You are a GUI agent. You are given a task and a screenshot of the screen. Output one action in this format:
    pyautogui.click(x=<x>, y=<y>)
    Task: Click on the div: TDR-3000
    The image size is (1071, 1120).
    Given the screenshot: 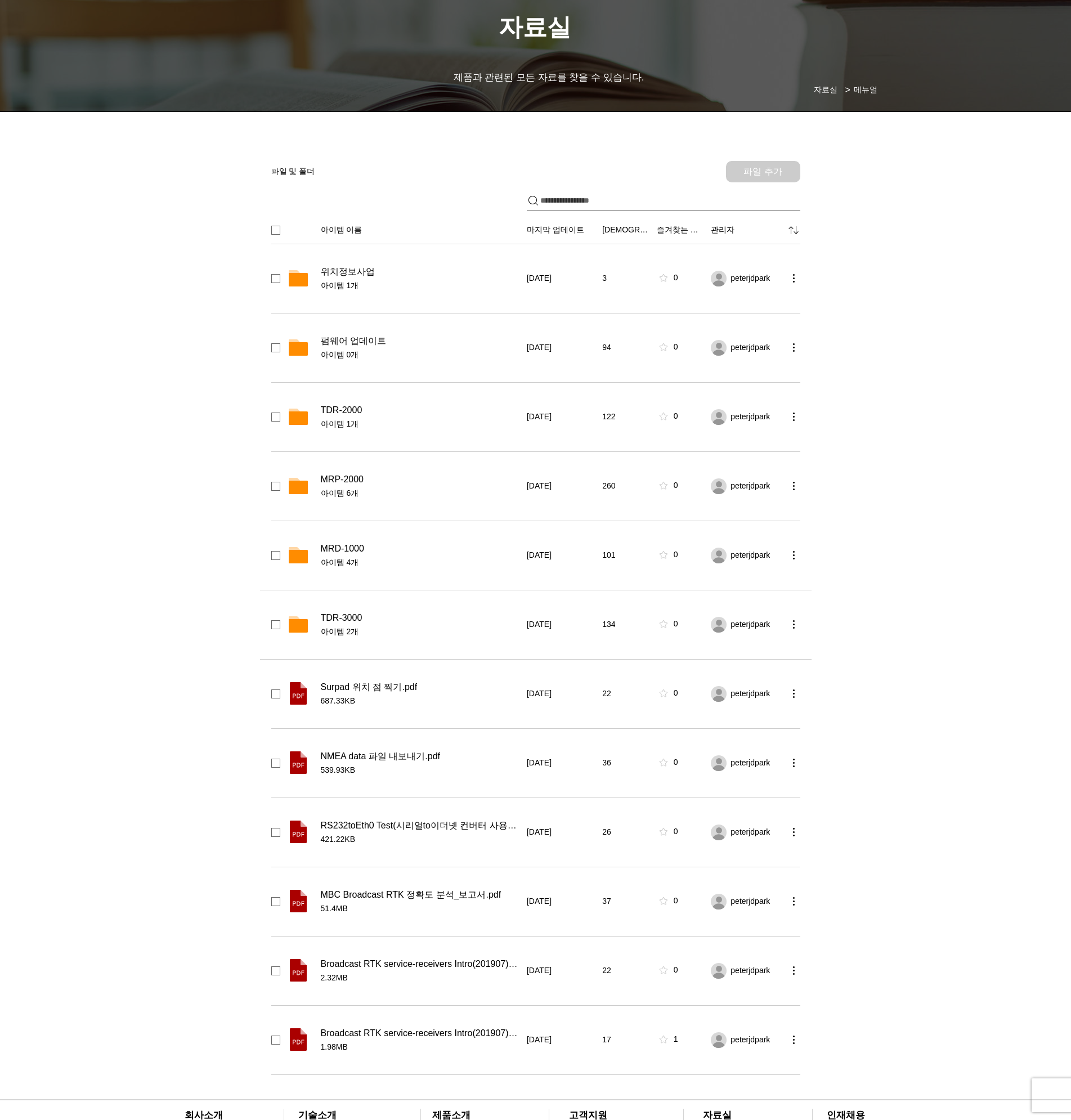 What is the action you would take?
    pyautogui.click(x=421, y=618)
    